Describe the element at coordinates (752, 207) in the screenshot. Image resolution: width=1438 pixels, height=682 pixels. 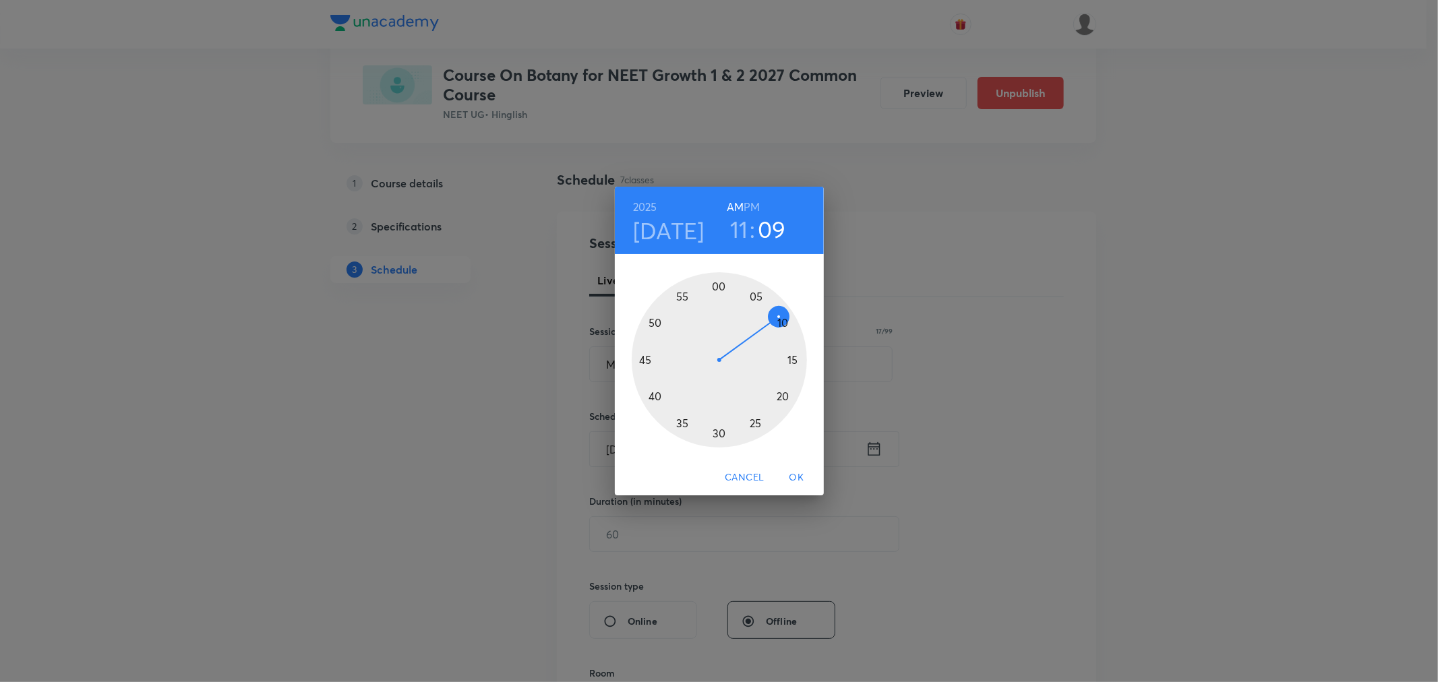
I see `h6: PM` at that location.